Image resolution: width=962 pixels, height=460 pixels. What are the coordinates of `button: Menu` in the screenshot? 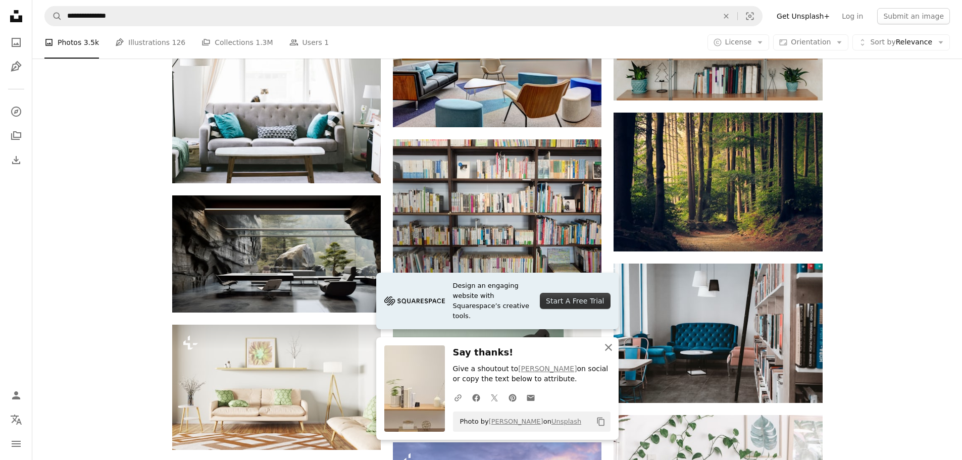 It's located at (16, 444).